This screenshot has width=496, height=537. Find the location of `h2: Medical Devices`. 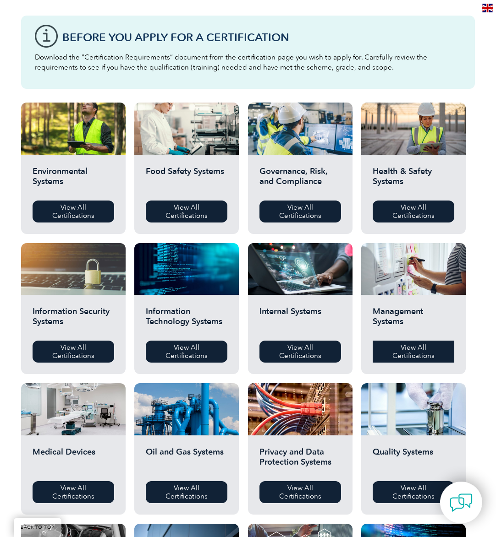

h2: Medical Devices is located at coordinates (73, 461).